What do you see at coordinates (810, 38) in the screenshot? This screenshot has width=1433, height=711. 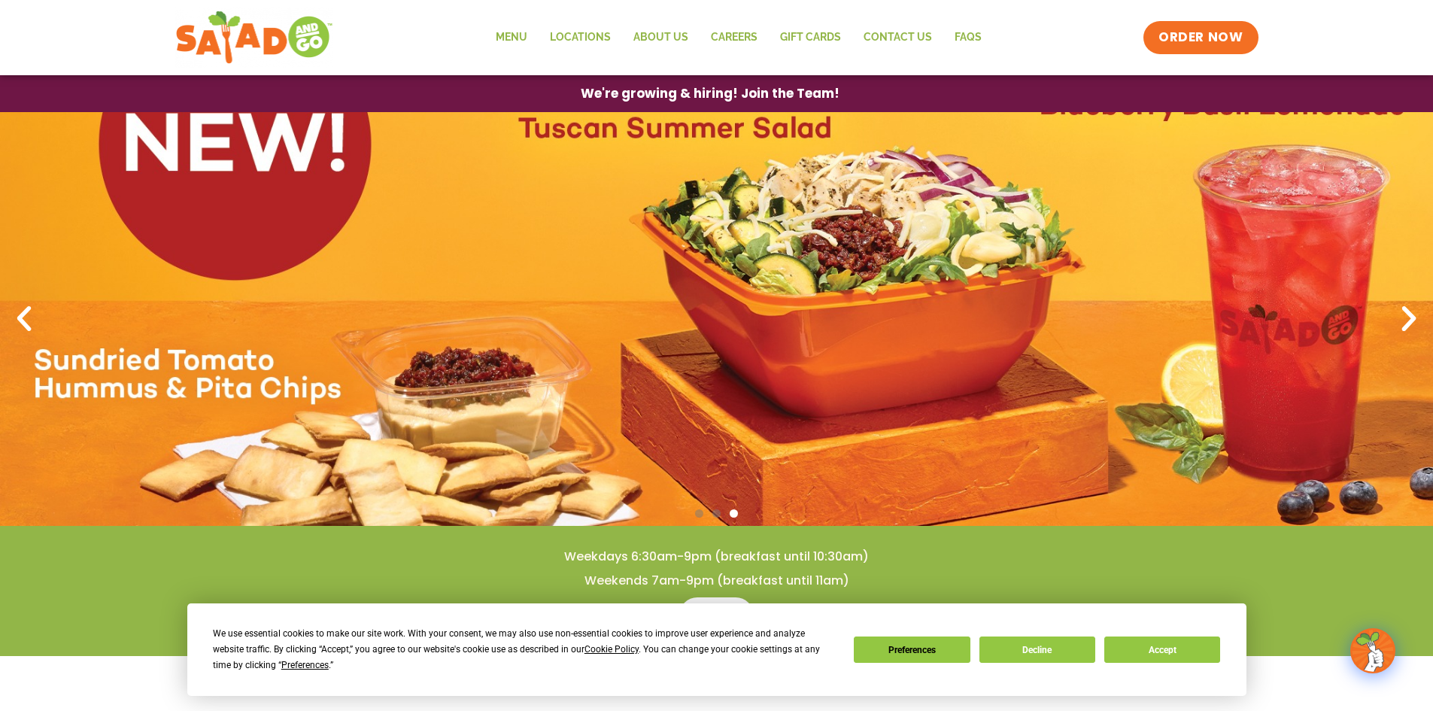 I see `a: GIFT CARDS` at bounding box center [810, 38].